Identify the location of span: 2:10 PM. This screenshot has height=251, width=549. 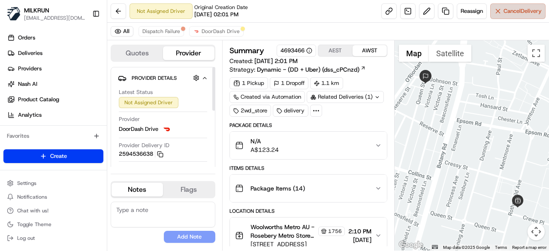
(360, 231).